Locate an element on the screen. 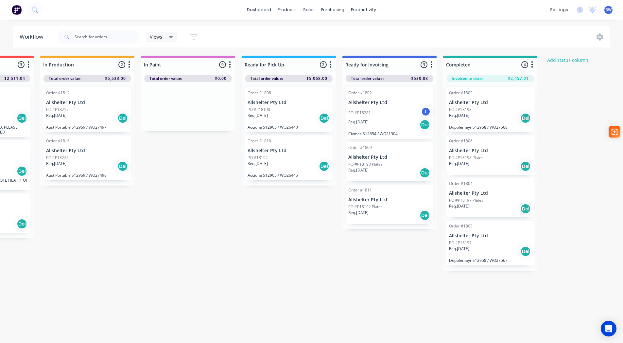 This screenshot has height=343, width=623. a: dashboard is located at coordinates (259, 10).